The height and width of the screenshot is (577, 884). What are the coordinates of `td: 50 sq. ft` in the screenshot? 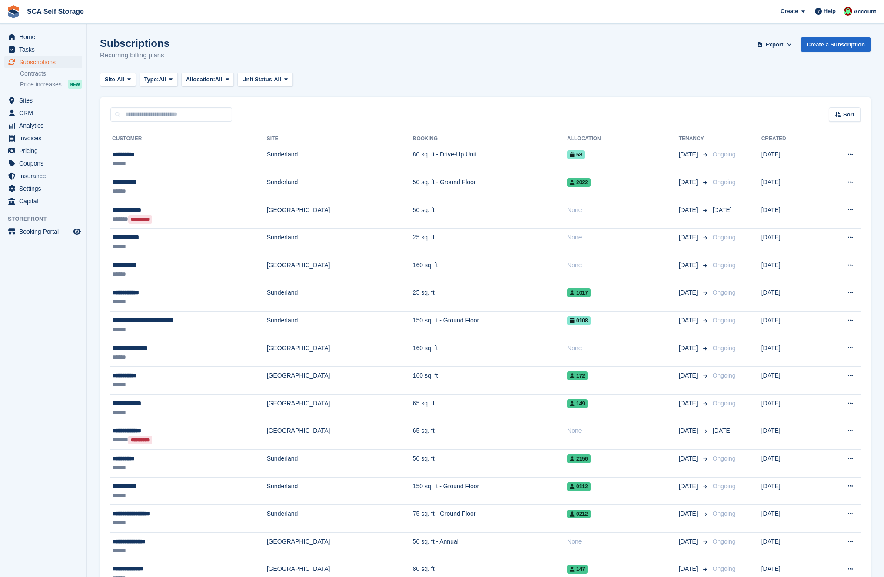 It's located at (490, 215).